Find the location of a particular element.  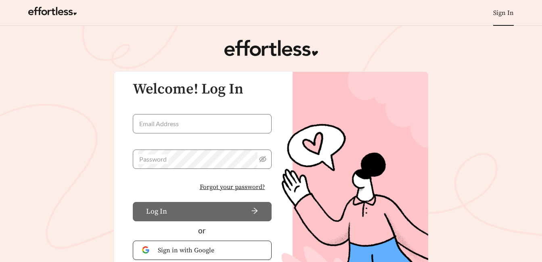

button: Forgot your password? is located at coordinates (233, 187).